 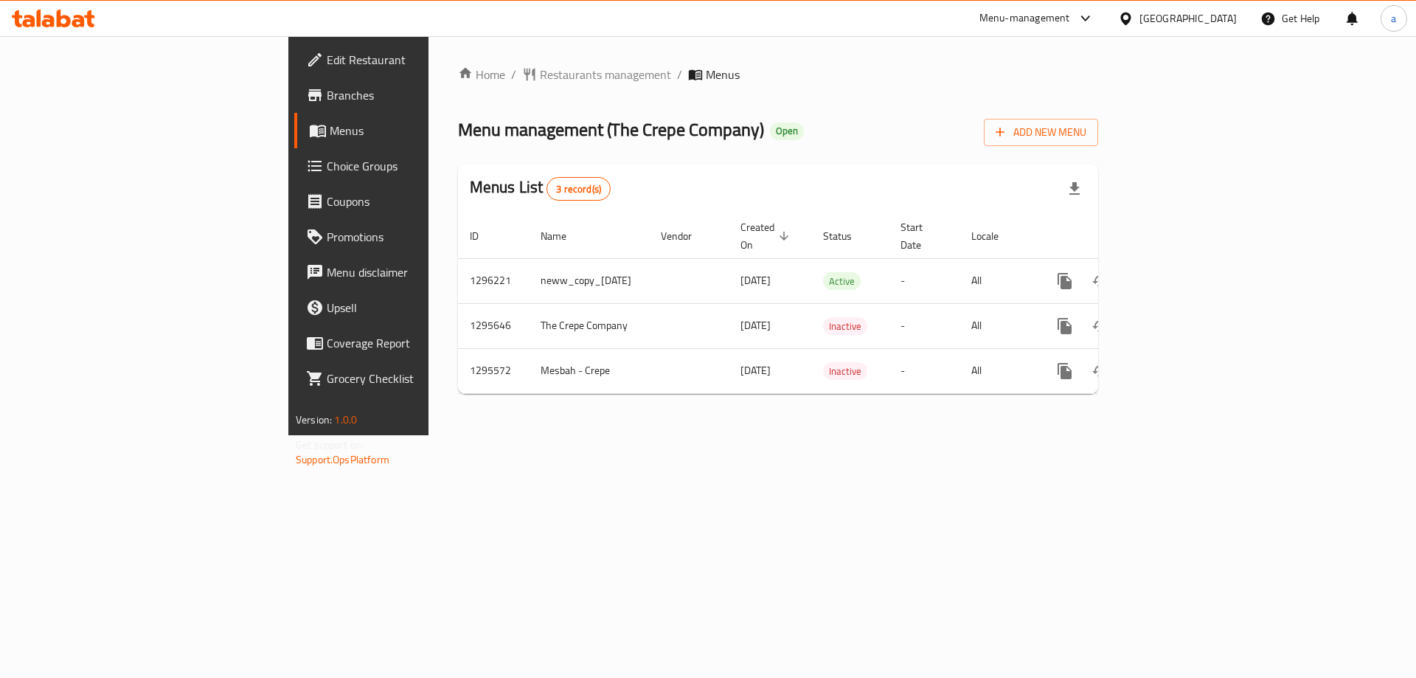 I want to click on div: Active, so click(x=841, y=281).